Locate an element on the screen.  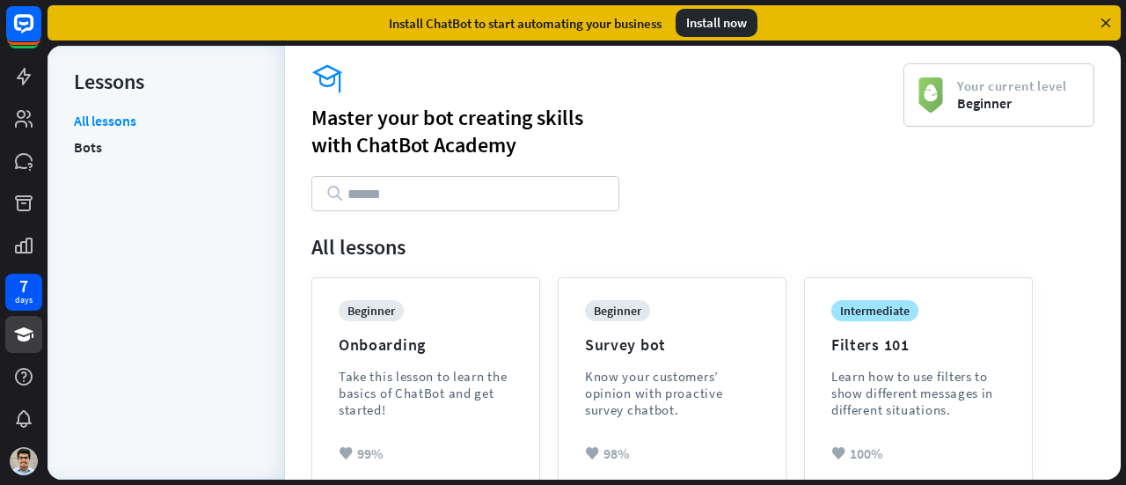
div: Lessons is located at coordinates (166, 81).